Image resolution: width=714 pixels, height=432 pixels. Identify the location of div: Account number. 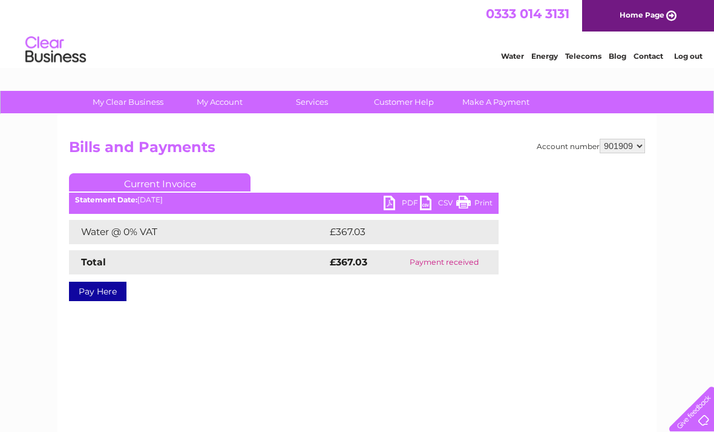
(591, 146).